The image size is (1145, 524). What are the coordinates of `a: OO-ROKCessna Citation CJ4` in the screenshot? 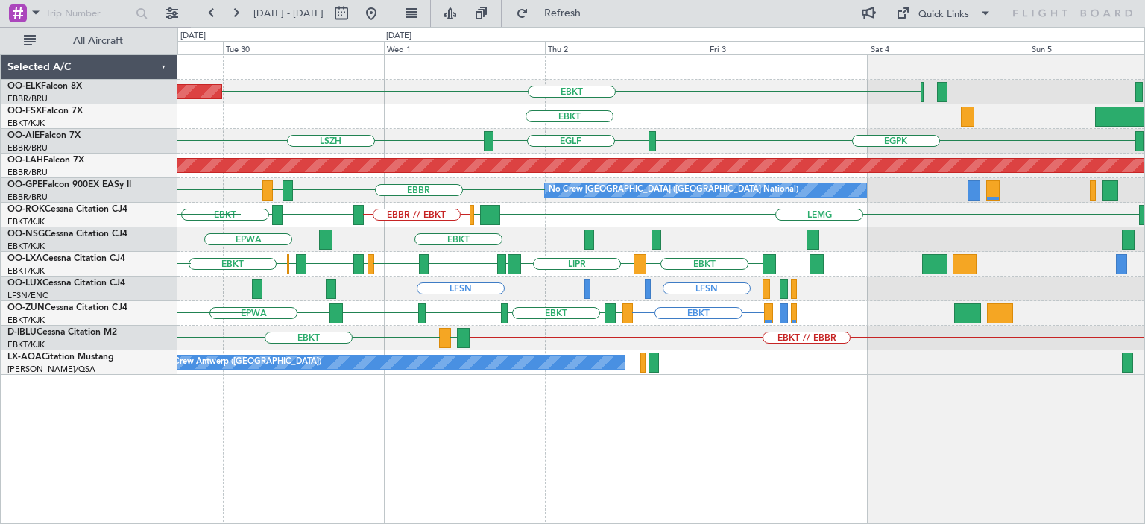 It's located at (67, 209).